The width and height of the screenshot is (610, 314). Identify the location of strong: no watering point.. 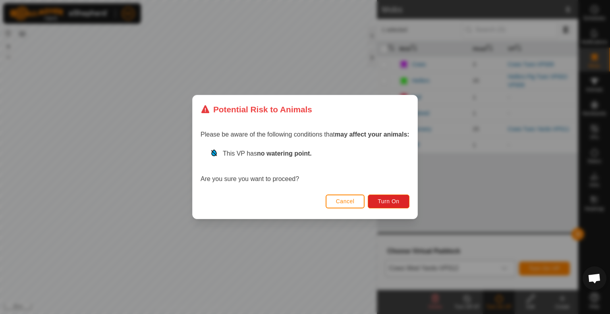
(284, 153).